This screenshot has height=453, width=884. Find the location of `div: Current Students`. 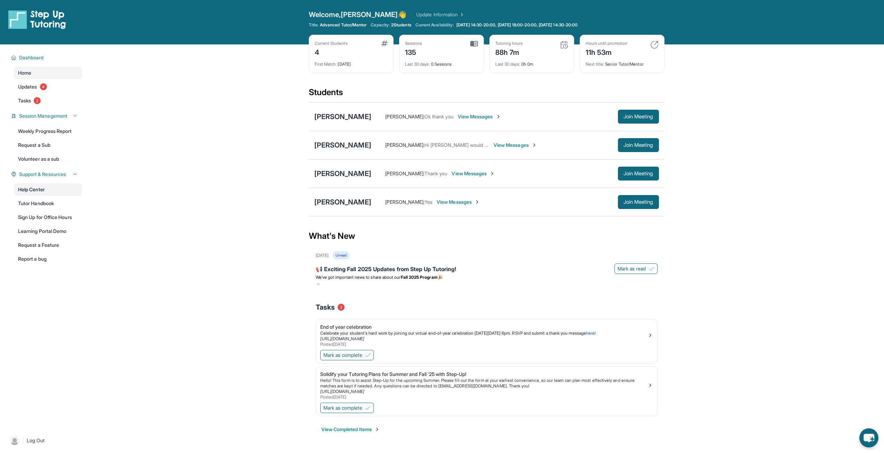

div: Current Students is located at coordinates (331, 43).